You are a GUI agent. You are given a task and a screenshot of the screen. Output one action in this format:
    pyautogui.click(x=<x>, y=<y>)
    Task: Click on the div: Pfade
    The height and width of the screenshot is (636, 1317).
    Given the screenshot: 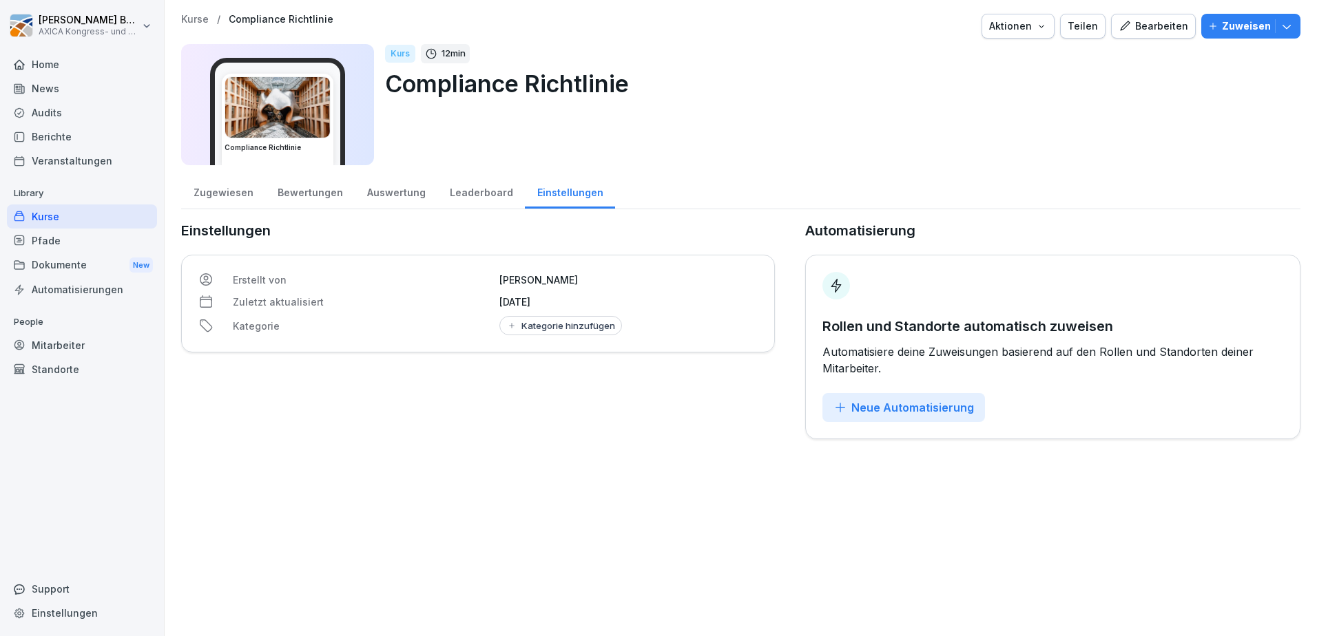 What is the action you would take?
    pyautogui.click(x=82, y=240)
    